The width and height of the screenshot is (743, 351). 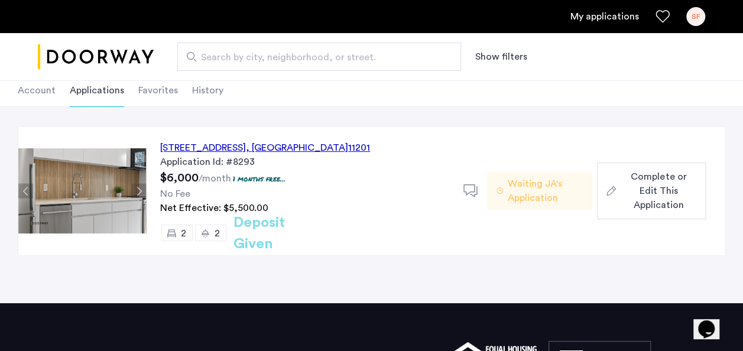 I want to click on span: $6,000, so click(x=179, y=178).